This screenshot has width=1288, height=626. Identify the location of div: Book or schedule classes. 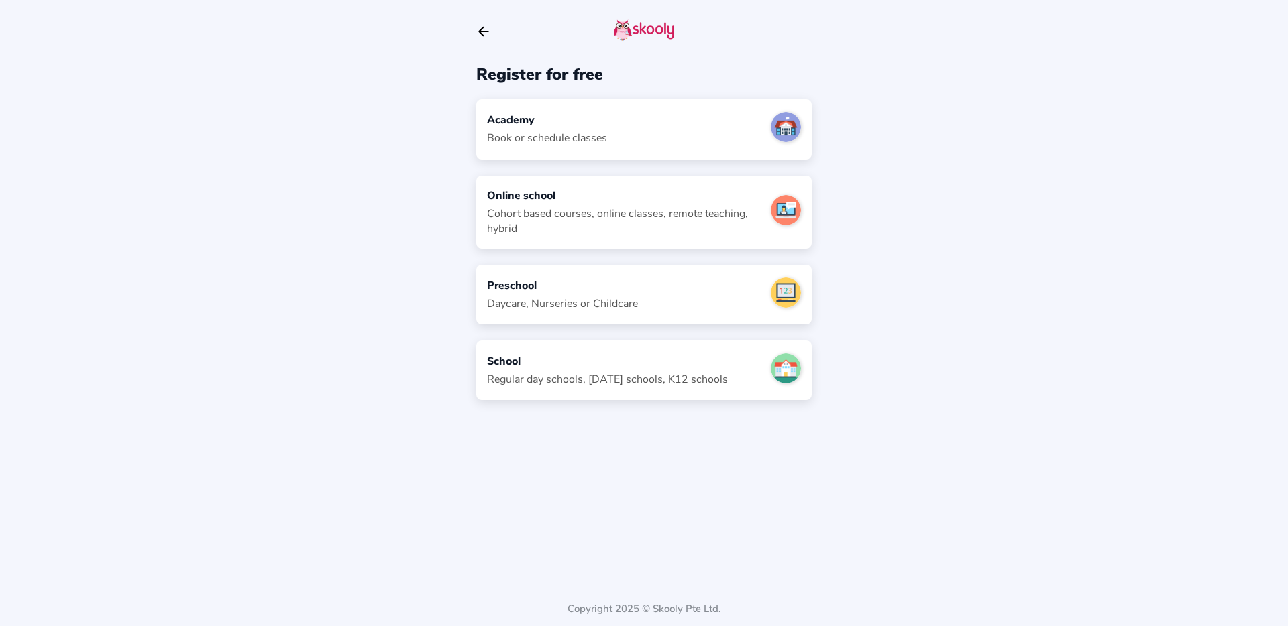
(547, 138).